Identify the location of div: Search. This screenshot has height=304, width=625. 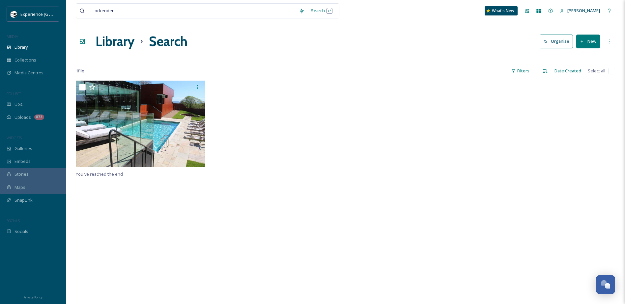
(321, 11).